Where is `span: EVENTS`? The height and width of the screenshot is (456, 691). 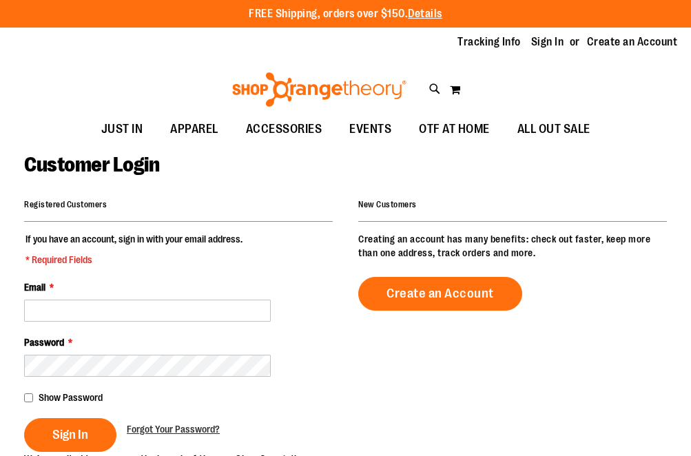 span: EVENTS is located at coordinates (370, 129).